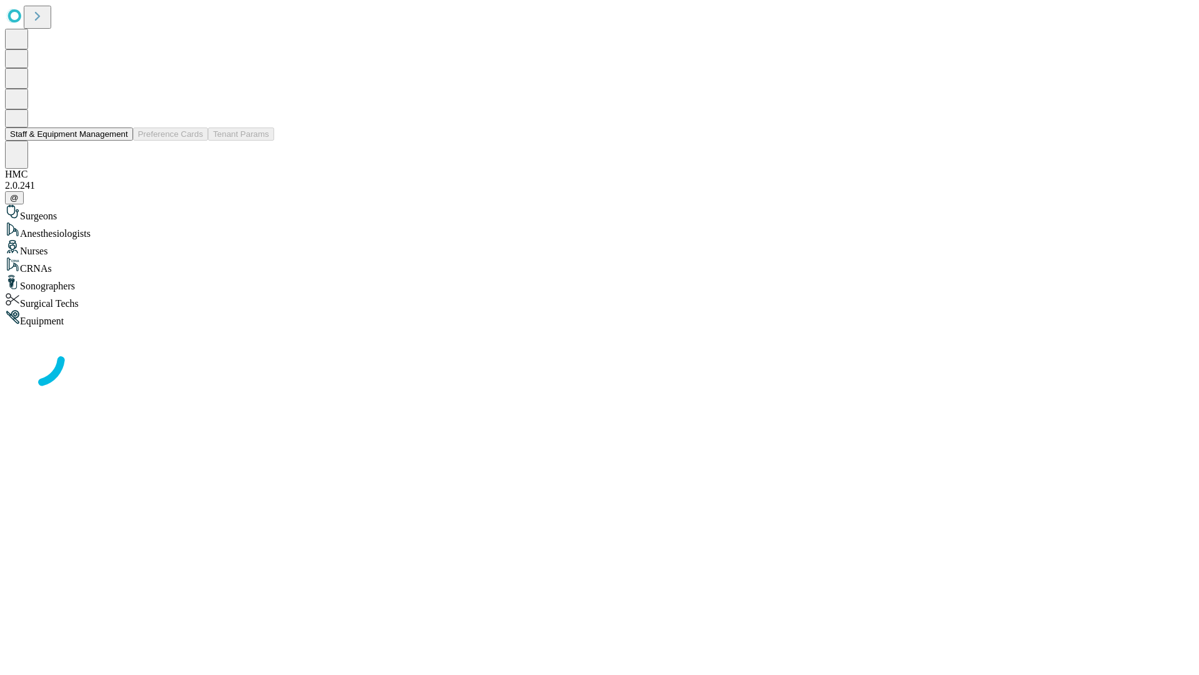  Describe the element at coordinates (600, 300) in the screenshot. I see `div: Surgical Techs` at that location.